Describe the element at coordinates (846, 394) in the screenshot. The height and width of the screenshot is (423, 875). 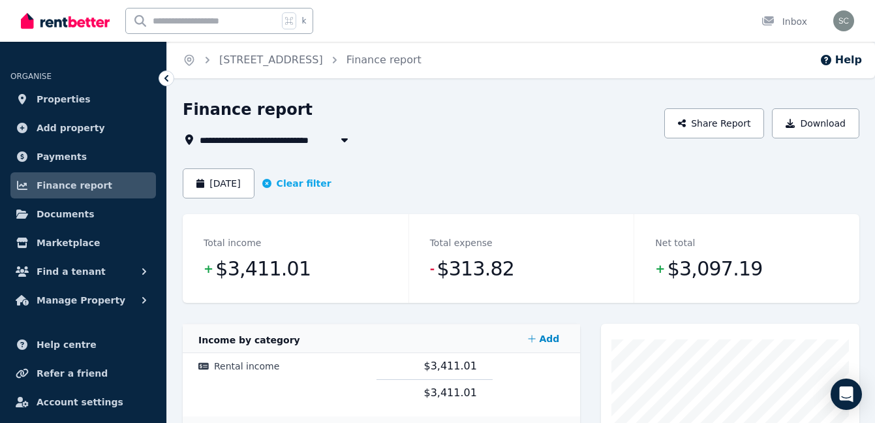
I see `div: Open Intercom Messenger` at that location.